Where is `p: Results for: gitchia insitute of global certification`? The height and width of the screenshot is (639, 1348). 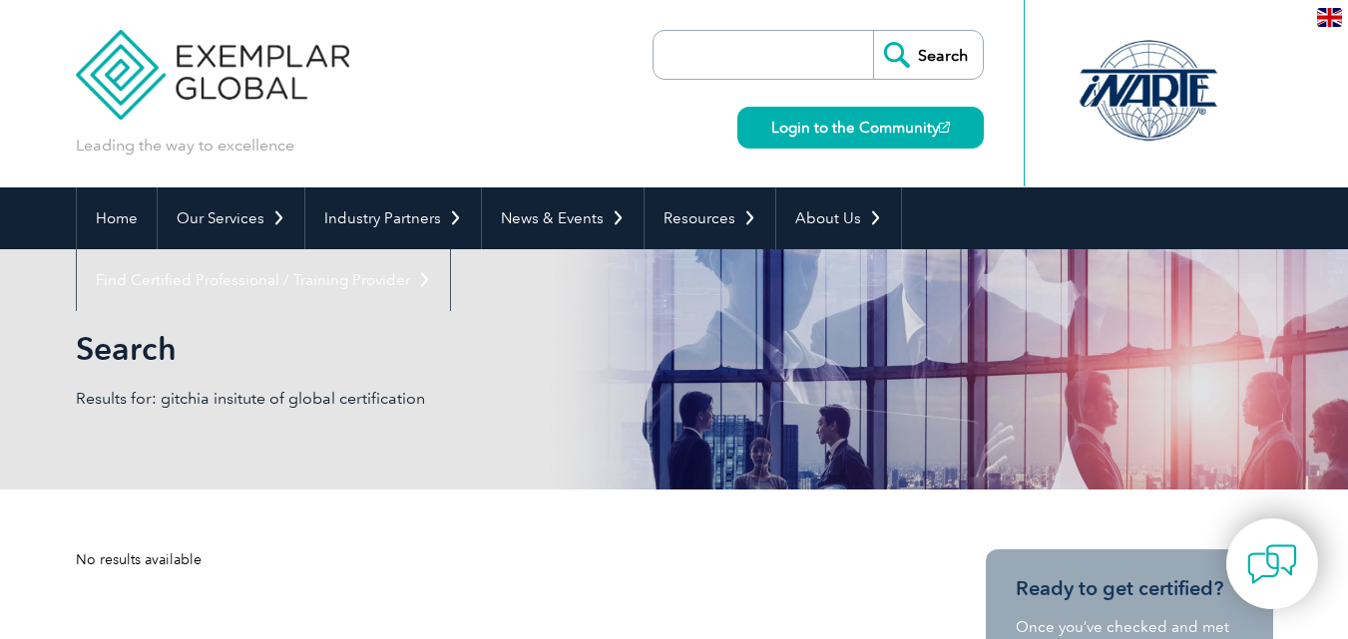
p: Results for: gitchia insitute of global certification is located at coordinates (375, 399).